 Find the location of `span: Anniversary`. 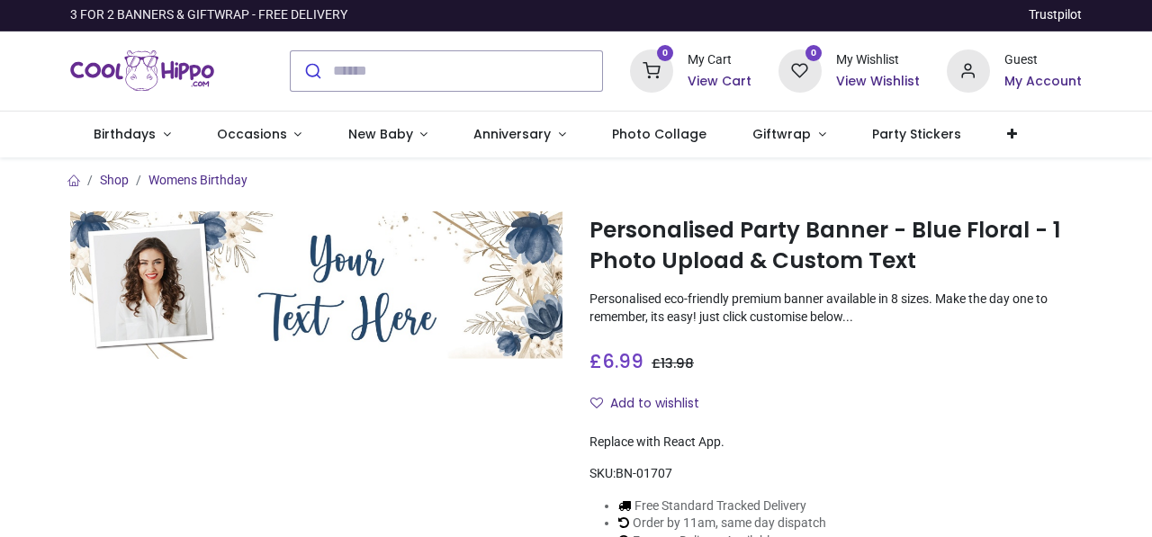

span: Anniversary is located at coordinates (512, 134).